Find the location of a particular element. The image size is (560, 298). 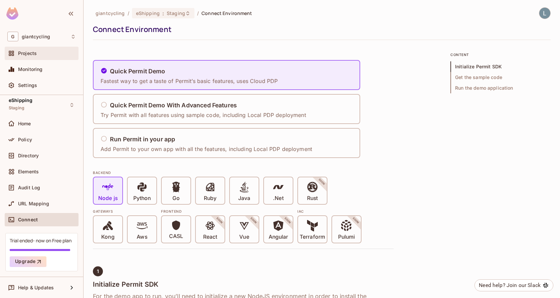

div: Need help? Join our Slack is located at coordinates (509, 286).